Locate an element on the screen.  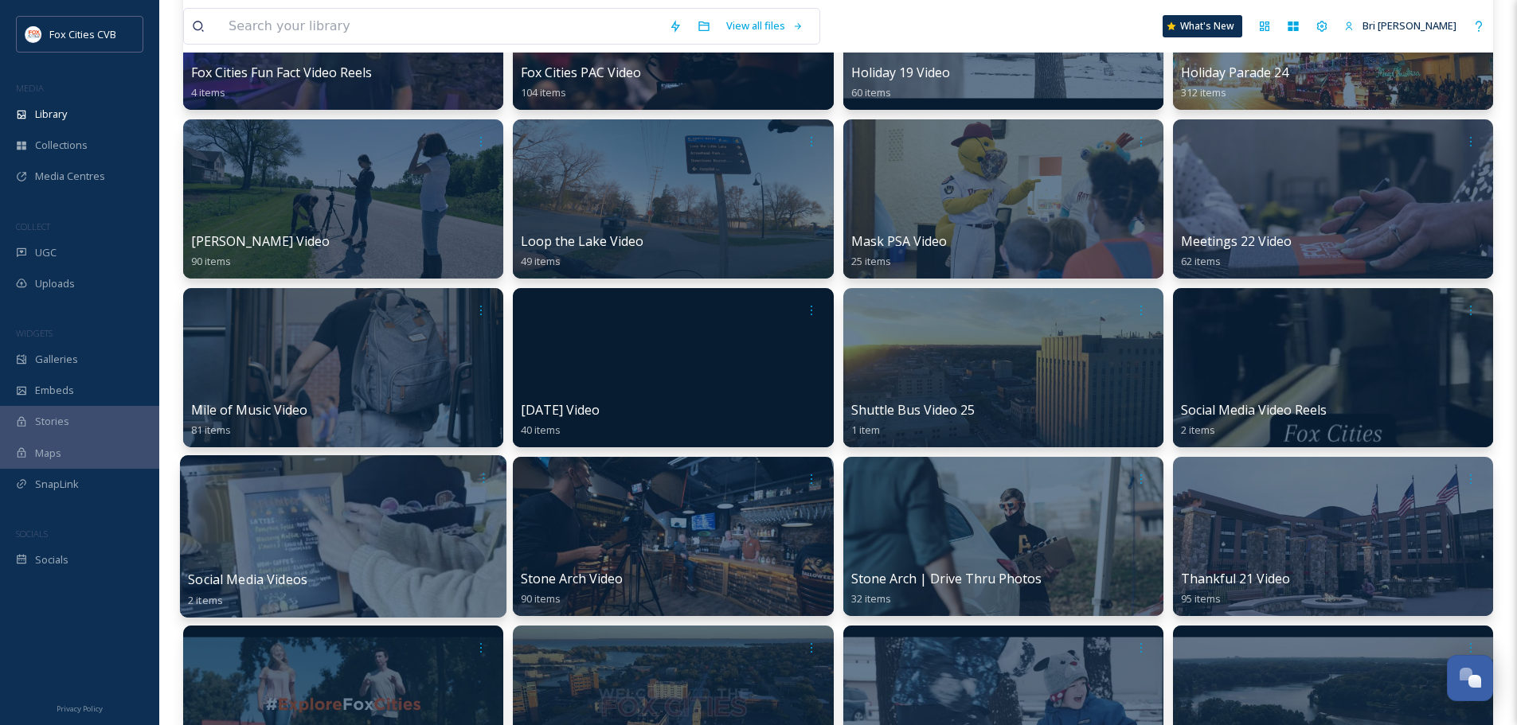
a: Meetings 22 Video62 items is located at coordinates (1236, 251).